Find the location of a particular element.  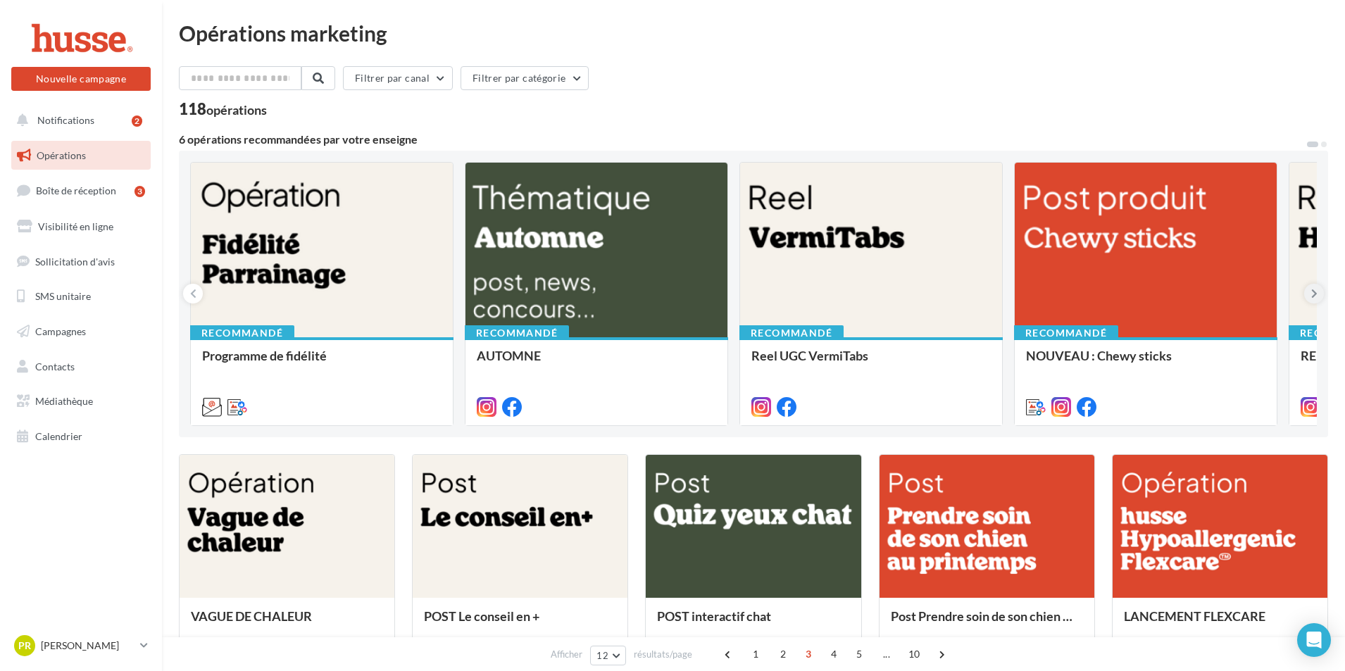

div: POST Le conseil en + is located at coordinates (520, 623).